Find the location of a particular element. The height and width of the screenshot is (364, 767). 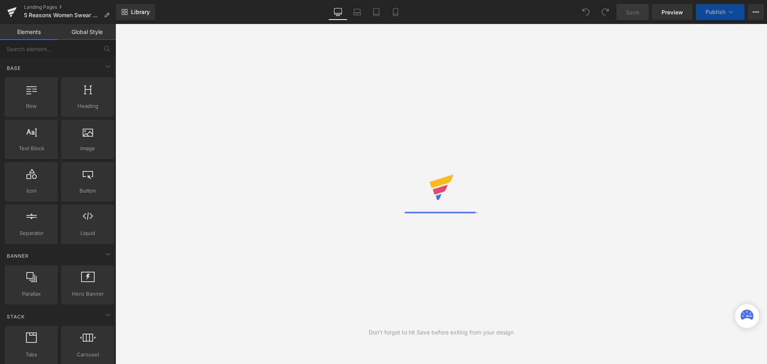

a: Mobile is located at coordinates (395, 12).